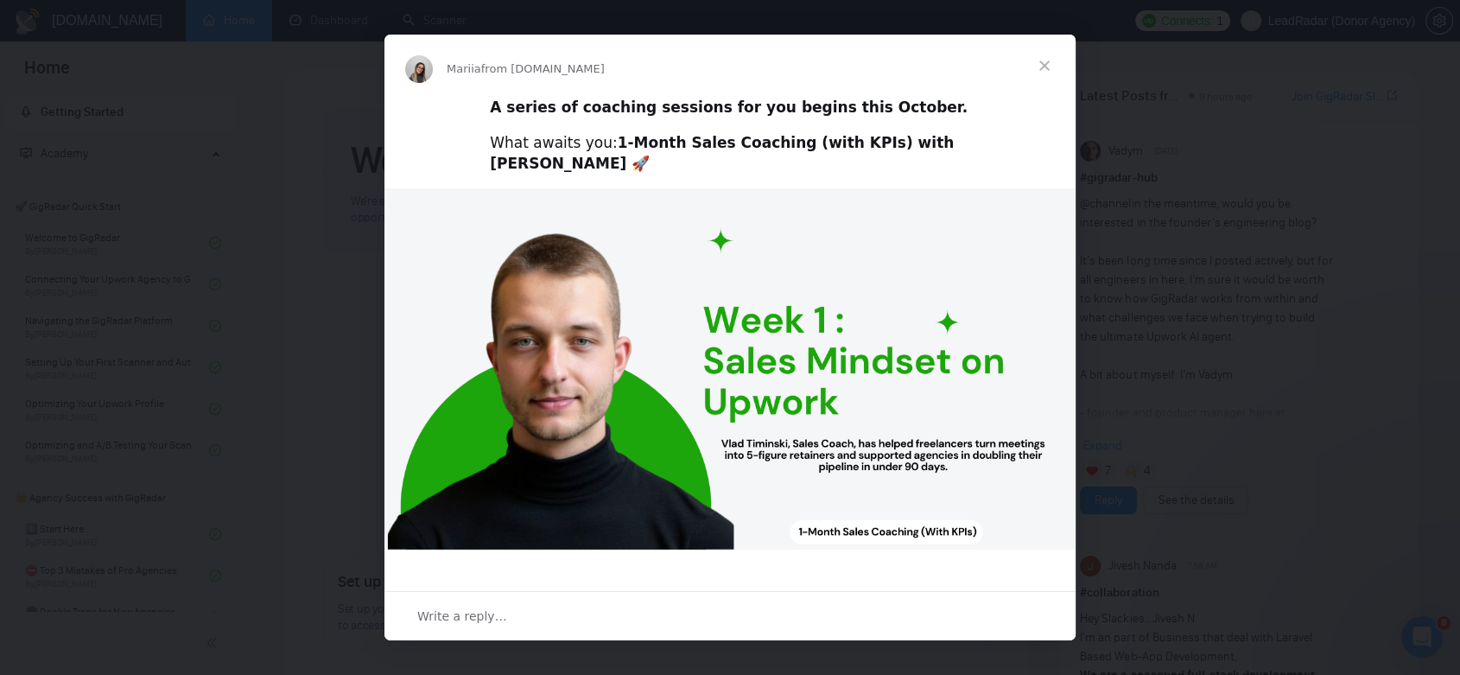 The height and width of the screenshot is (675, 1460). Describe the element at coordinates (464, 68) in the screenshot. I see `span: Mariia` at that location.